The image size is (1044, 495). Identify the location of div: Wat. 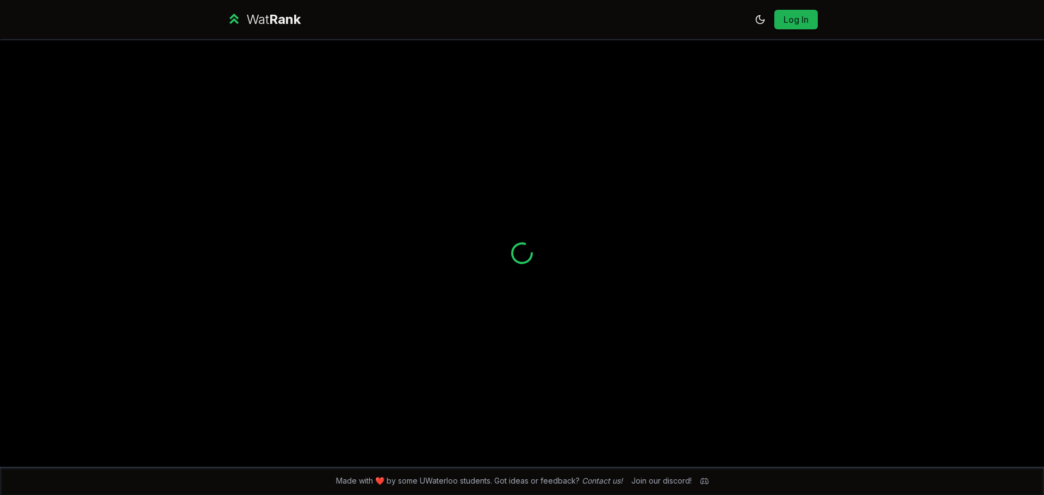
(274, 20).